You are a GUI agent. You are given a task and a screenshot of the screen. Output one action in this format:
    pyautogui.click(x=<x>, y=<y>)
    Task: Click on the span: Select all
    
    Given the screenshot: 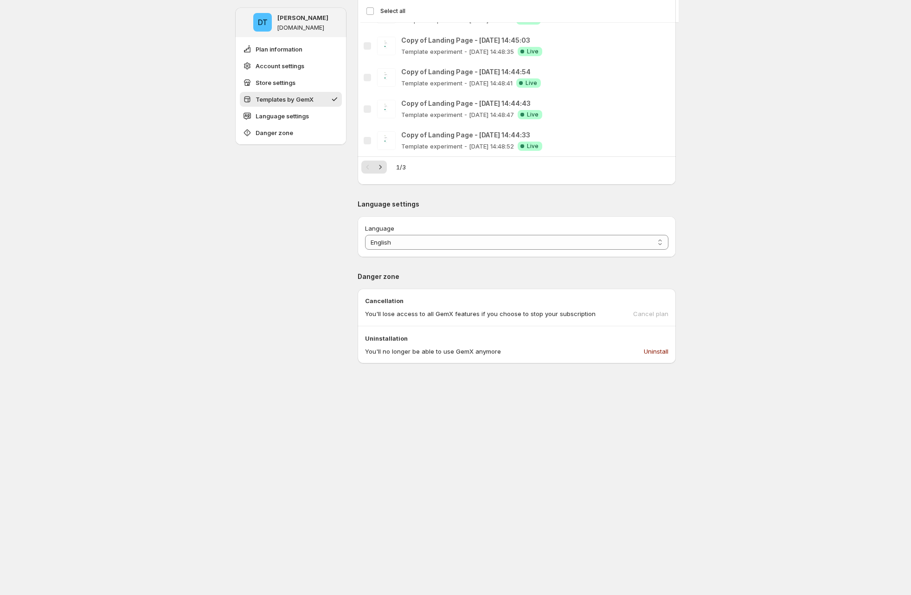 What is the action you would take?
    pyautogui.click(x=393, y=11)
    